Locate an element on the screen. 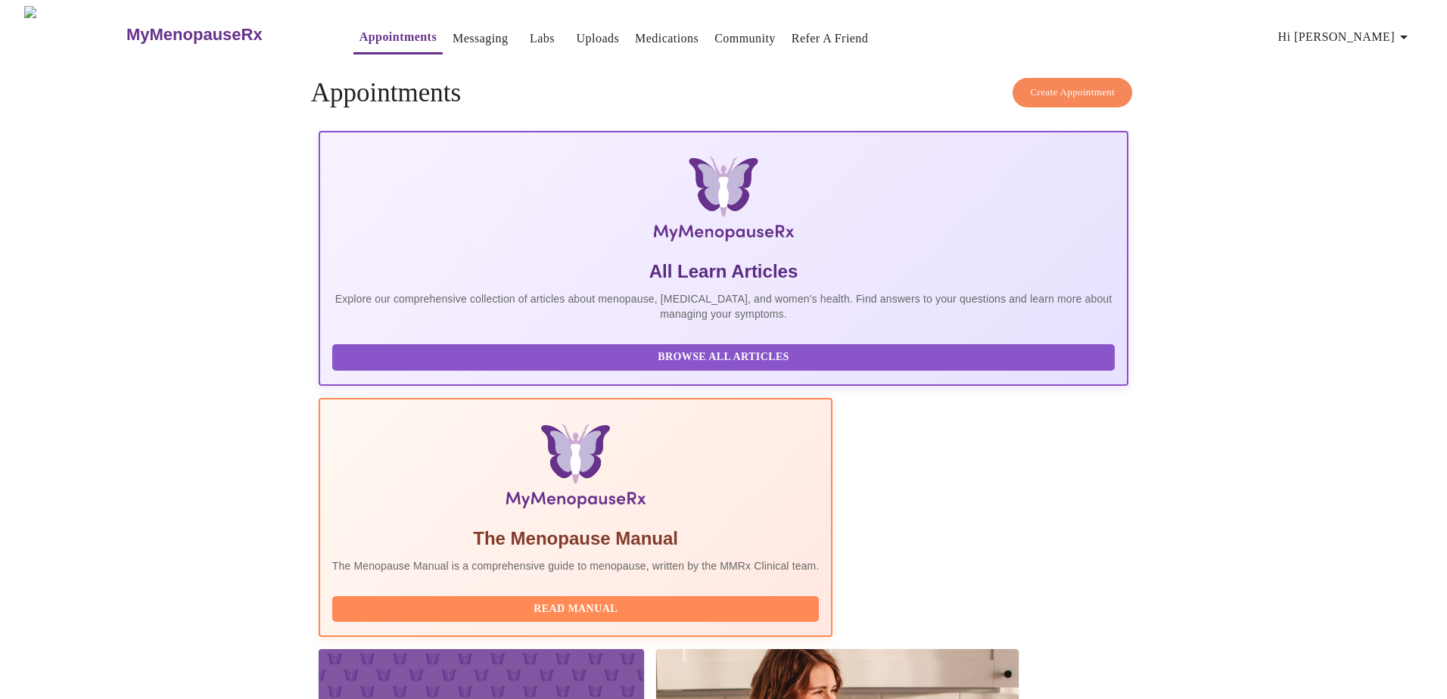  a: Messaging is located at coordinates (480, 39).